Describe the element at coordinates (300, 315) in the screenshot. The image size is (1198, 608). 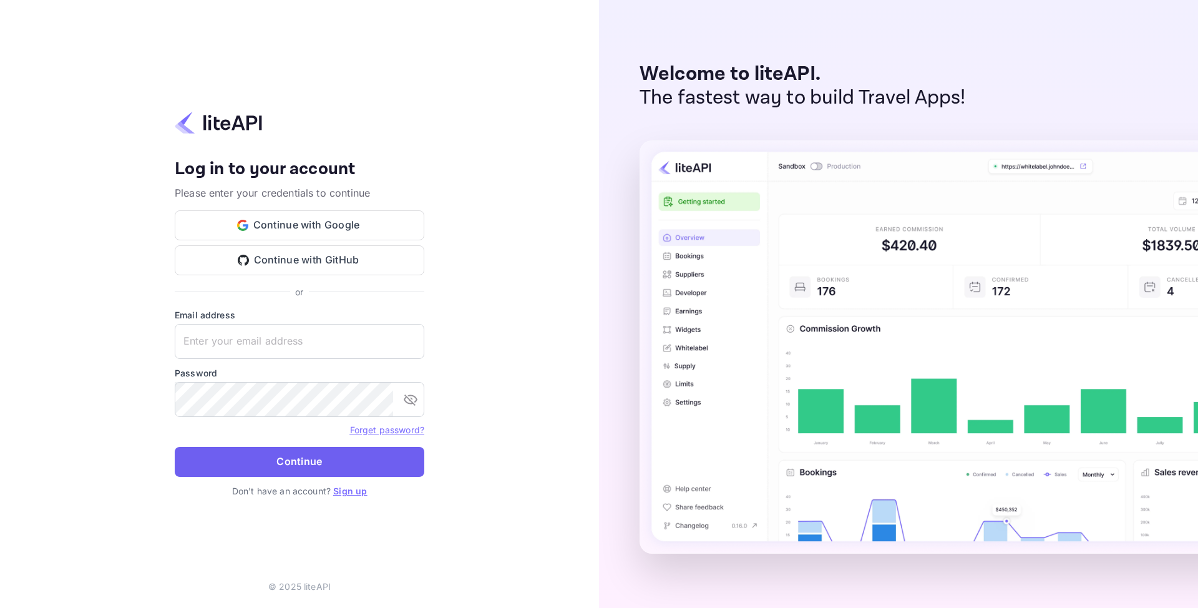
I see `label: Email address` at that location.